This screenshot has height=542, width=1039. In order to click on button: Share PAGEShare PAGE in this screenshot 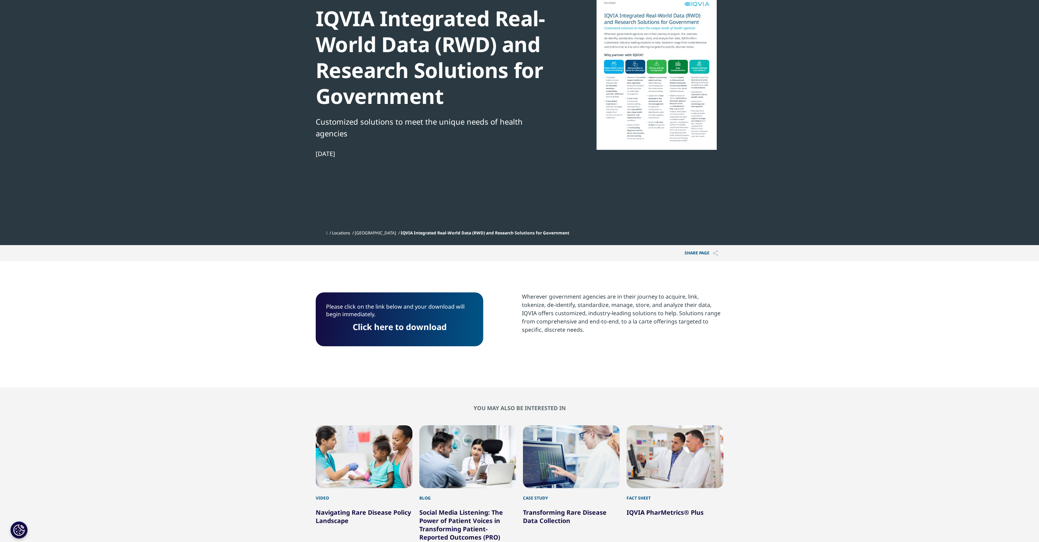, I will do `click(701, 253)`.